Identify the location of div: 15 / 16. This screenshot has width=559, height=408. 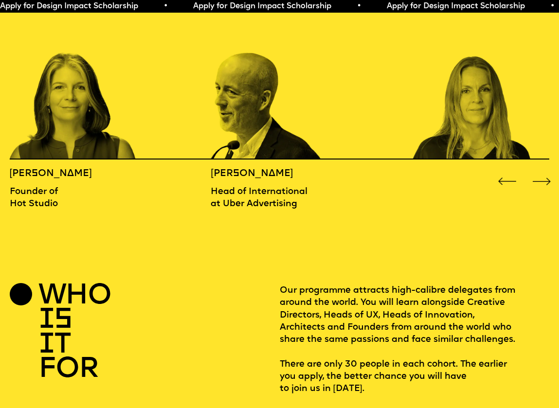
(278, 81).